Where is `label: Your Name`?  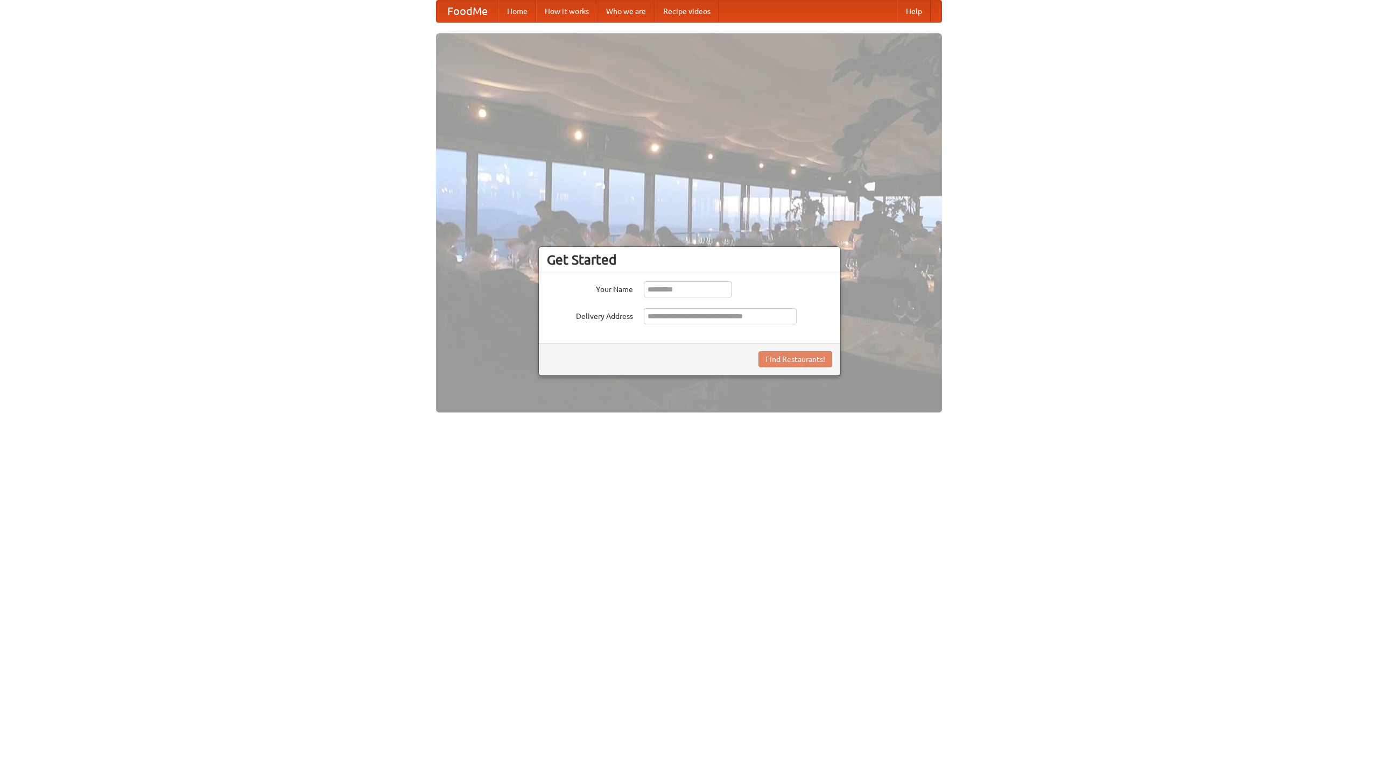
label: Your Name is located at coordinates (590, 288).